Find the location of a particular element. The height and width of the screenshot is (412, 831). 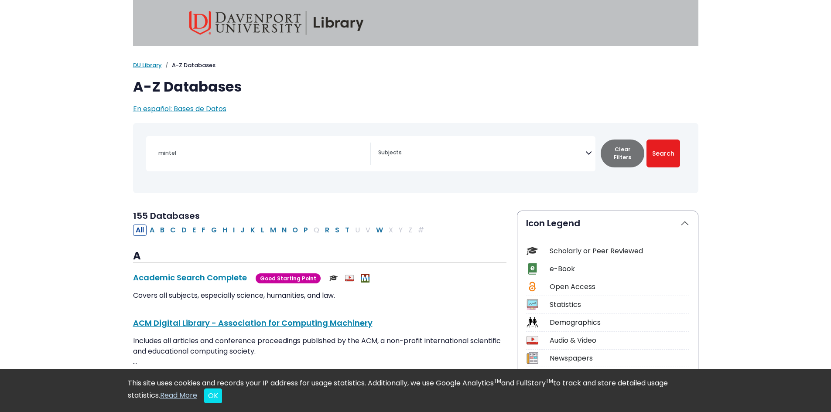

textarea: Search is located at coordinates (482, 154).